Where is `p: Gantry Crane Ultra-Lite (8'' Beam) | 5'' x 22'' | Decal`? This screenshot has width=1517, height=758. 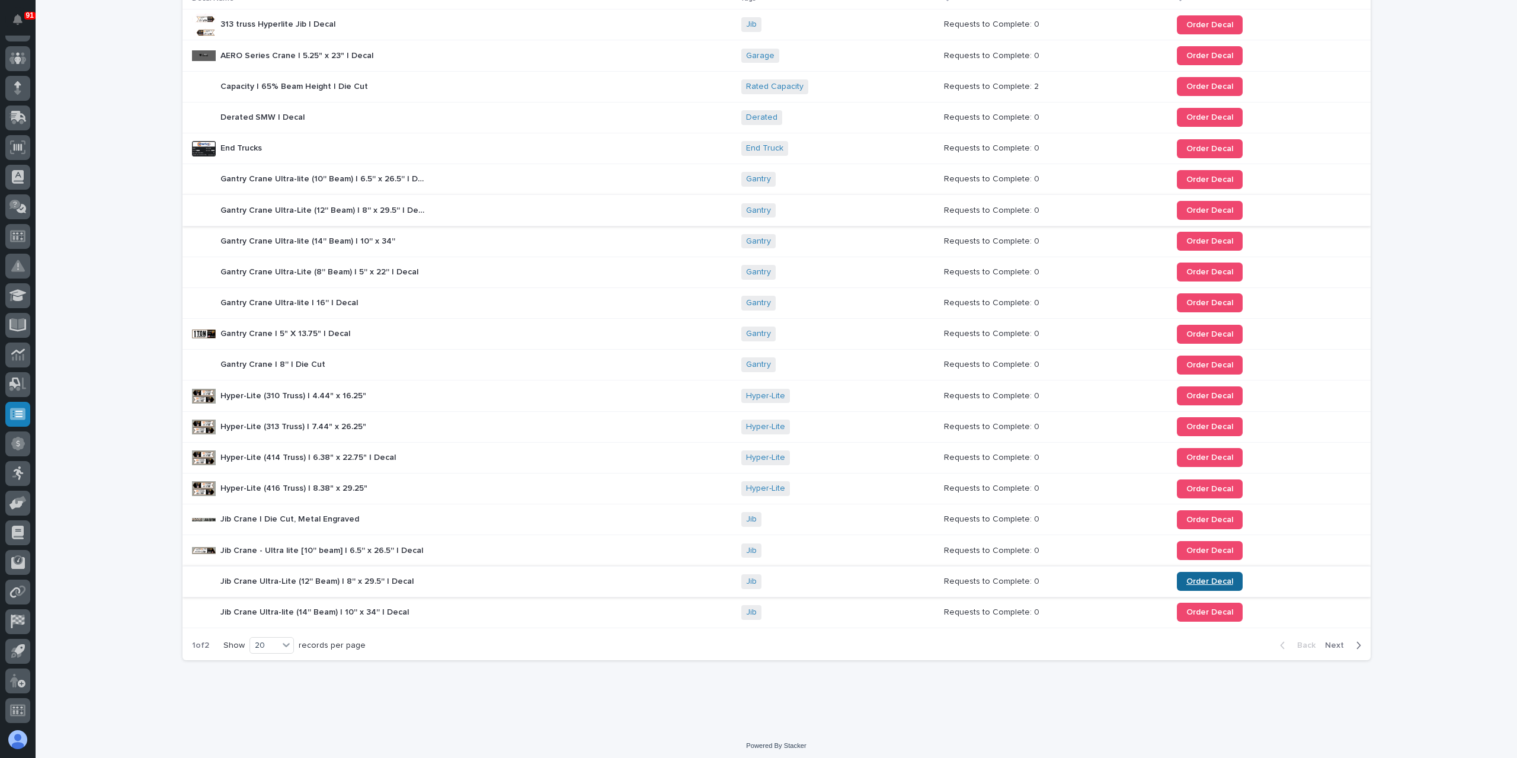 p: Gantry Crane Ultra-Lite (8'' Beam) | 5'' x 22'' | Decal is located at coordinates (321, 271).